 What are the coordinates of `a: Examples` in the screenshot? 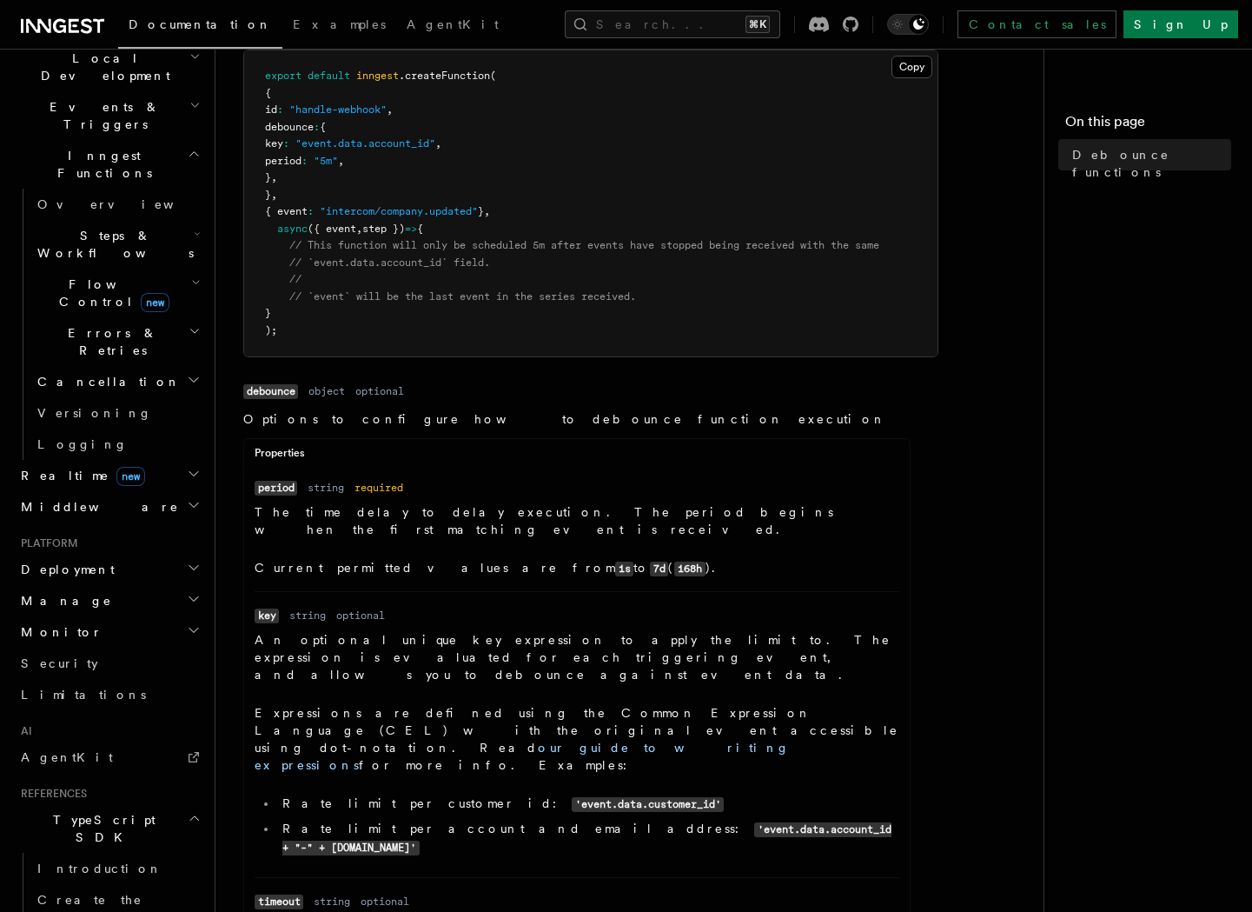 It's located at (339, 26).